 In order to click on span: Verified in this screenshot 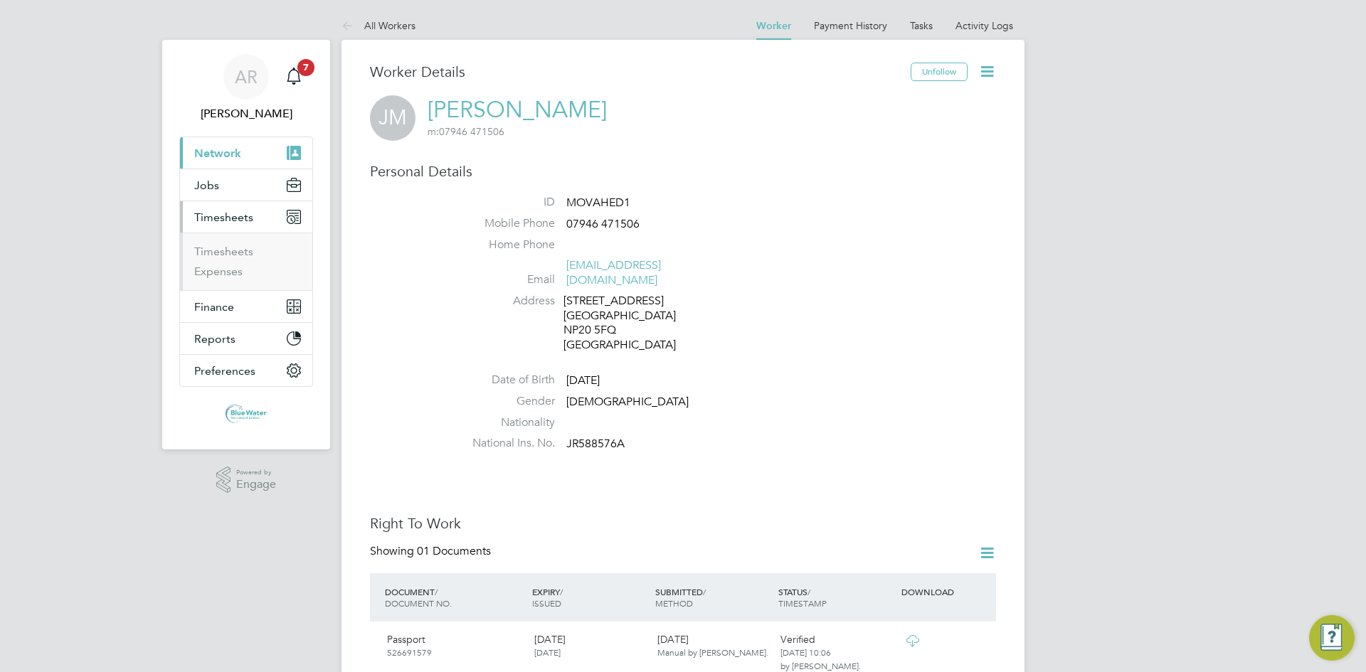, I will do `click(797, 639)`.